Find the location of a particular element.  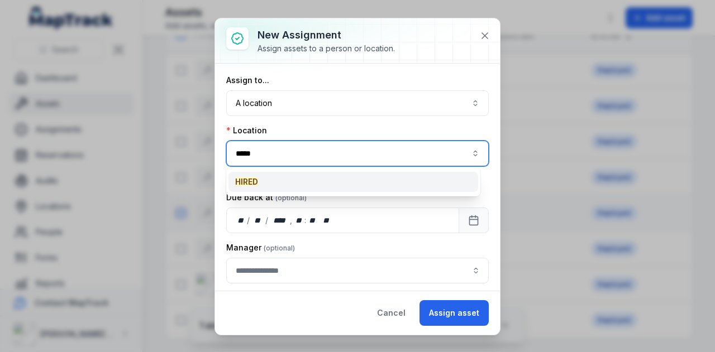

input: assignment-add:cf[907ad3fd-eed4-49d8-ad84-d22efbadc5a5]-label is located at coordinates (358, 271).